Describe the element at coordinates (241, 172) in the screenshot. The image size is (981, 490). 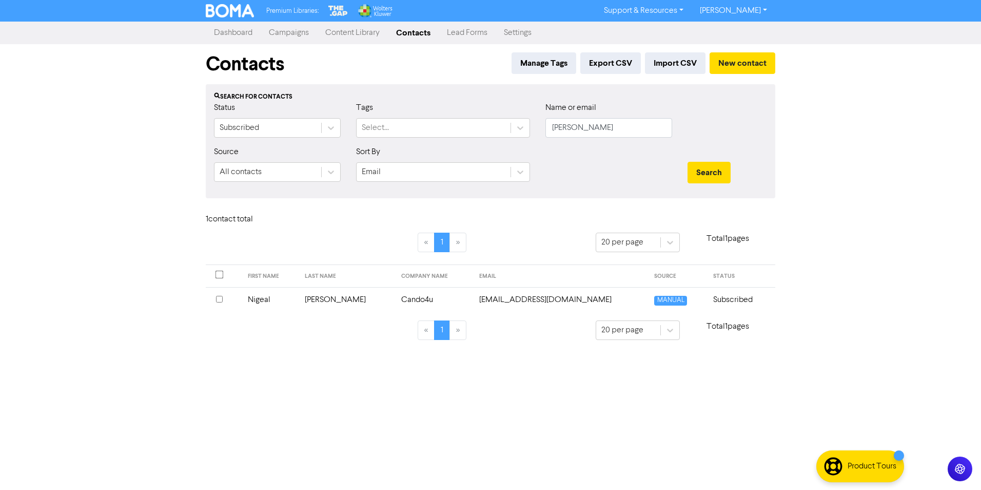
I see `div: All contacts` at that location.